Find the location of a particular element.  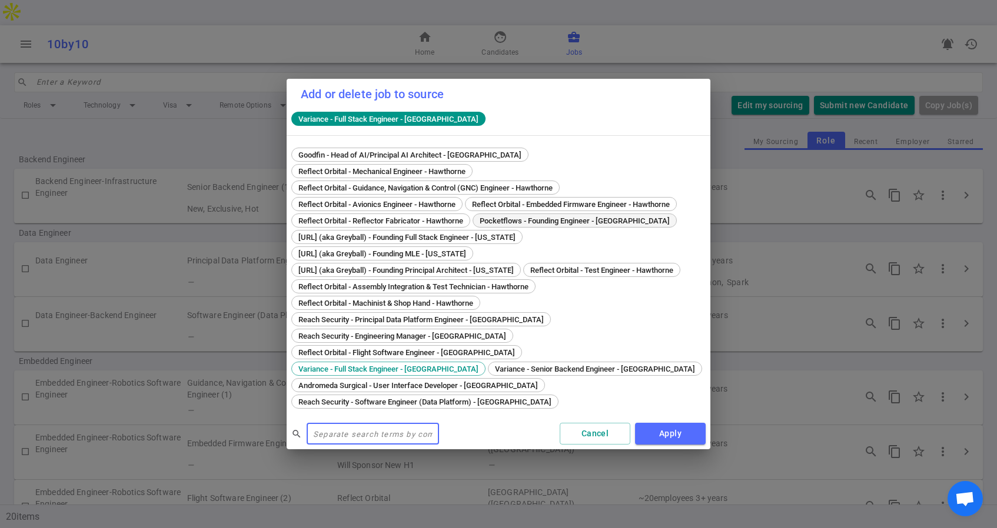

button: Apply is located at coordinates (670, 434).